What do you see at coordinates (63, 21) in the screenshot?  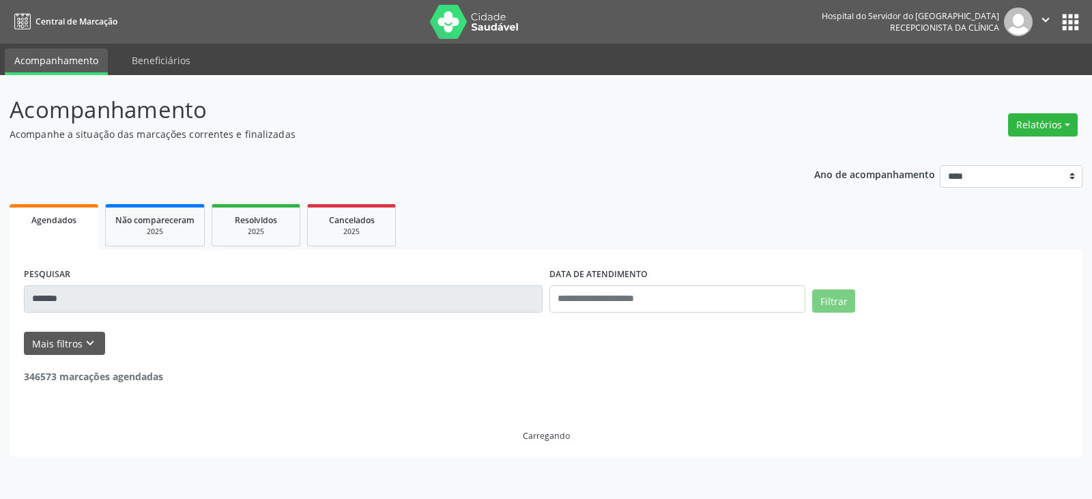 I see `a: Central de Marcação` at bounding box center [63, 21].